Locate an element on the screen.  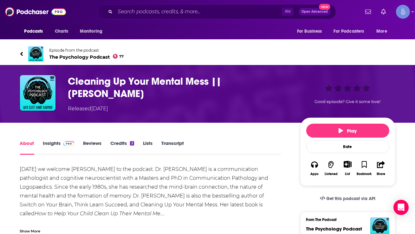
h1: Cleaning Up Your Mental Mess || Caroline Leaf is located at coordinates (179, 87).